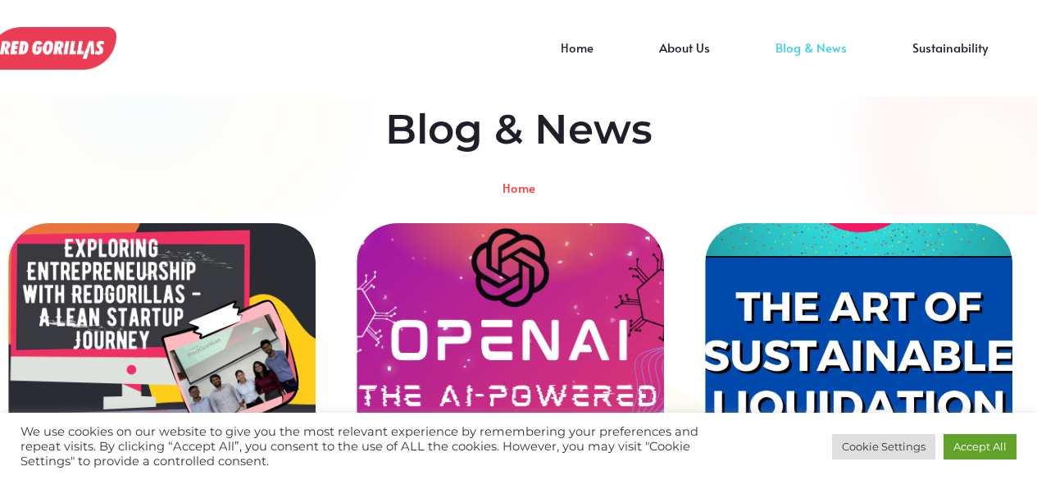  What do you see at coordinates (519, 187) in the screenshot?
I see `span: Home` at bounding box center [519, 187].